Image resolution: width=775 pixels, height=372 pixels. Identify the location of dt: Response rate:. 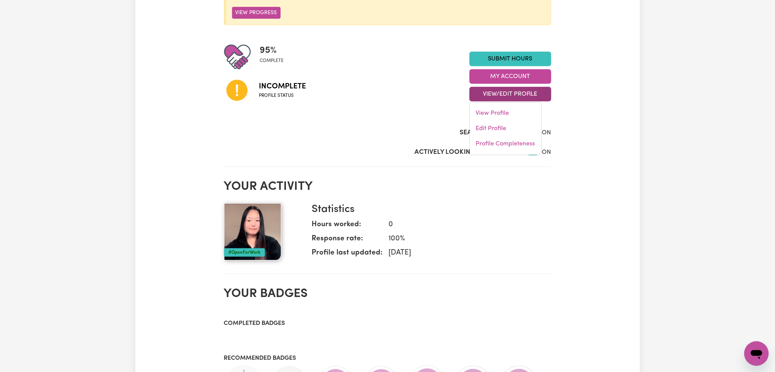
(347, 240).